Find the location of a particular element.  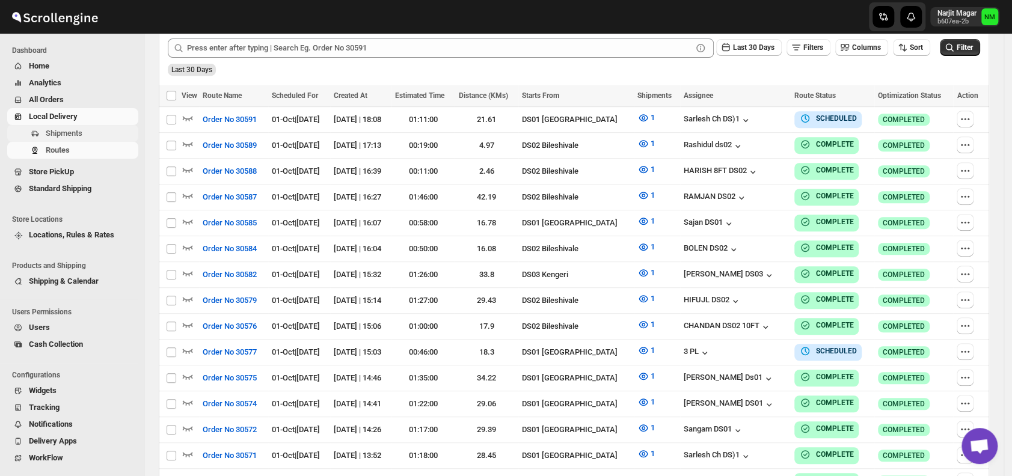

span: Products and Shipping is located at coordinates (75, 266).